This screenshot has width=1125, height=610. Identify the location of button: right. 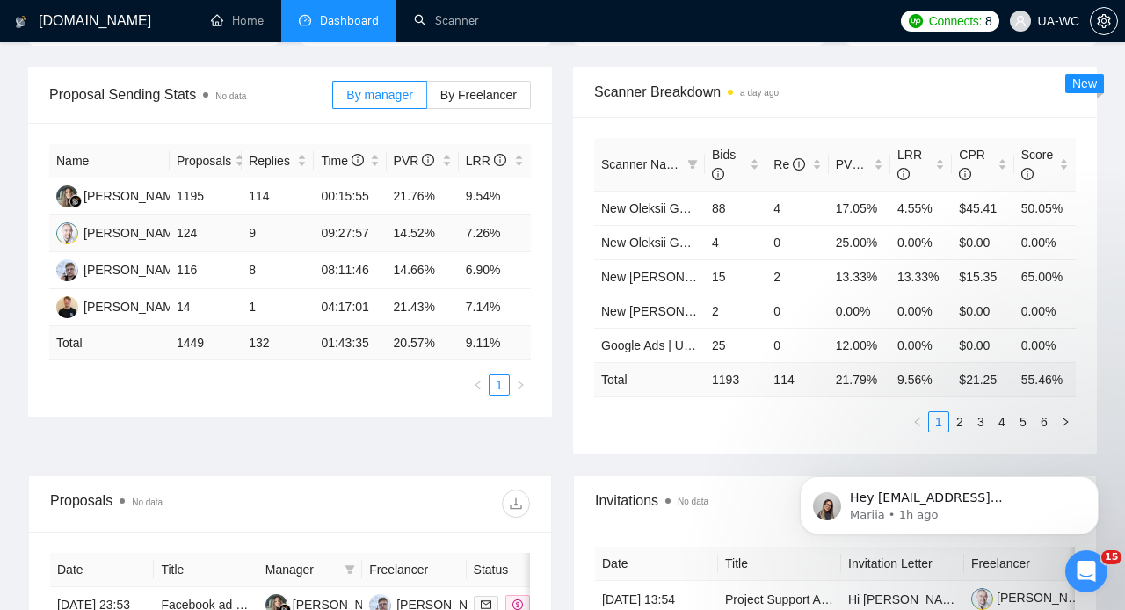
(1065, 422).